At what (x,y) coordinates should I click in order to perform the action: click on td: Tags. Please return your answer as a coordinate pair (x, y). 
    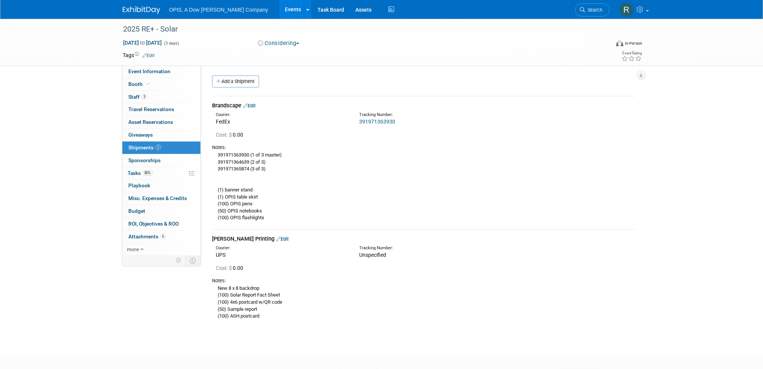
    Looking at the image, I should click on (138, 55).